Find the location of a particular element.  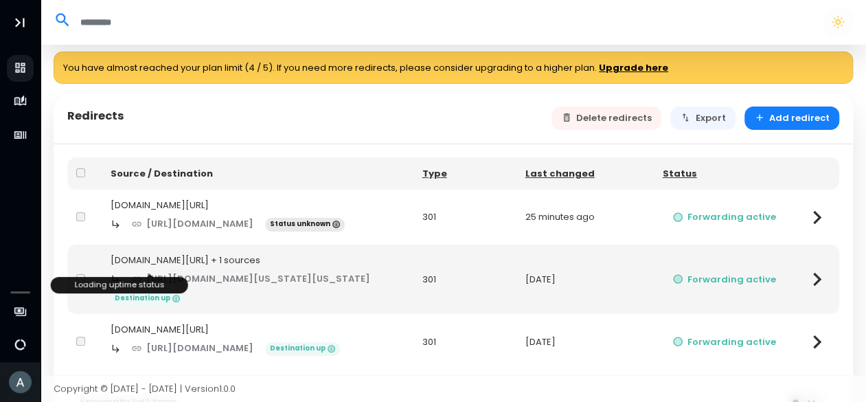

th: Source / Destination is located at coordinates (257, 173).